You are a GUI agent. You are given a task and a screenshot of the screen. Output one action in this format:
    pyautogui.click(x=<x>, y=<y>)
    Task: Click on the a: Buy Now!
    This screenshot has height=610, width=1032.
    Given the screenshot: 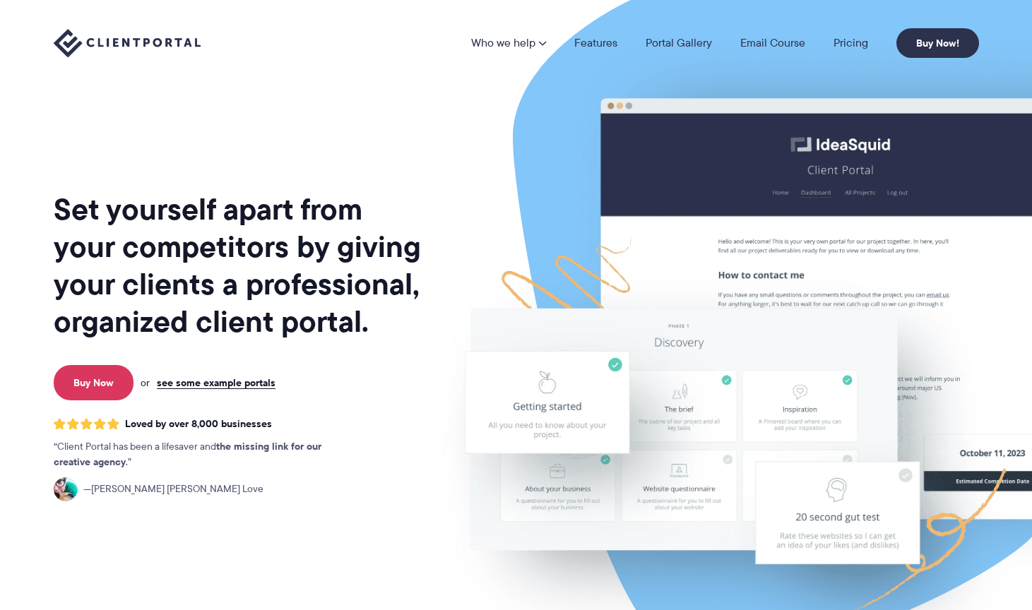 What is the action you would take?
    pyautogui.click(x=937, y=43)
    